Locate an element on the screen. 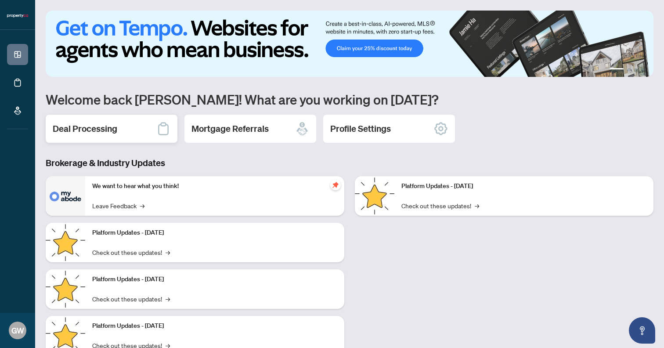 The height and width of the screenshot is (348, 664). p: We want to hear what you think! is located at coordinates (215, 186).